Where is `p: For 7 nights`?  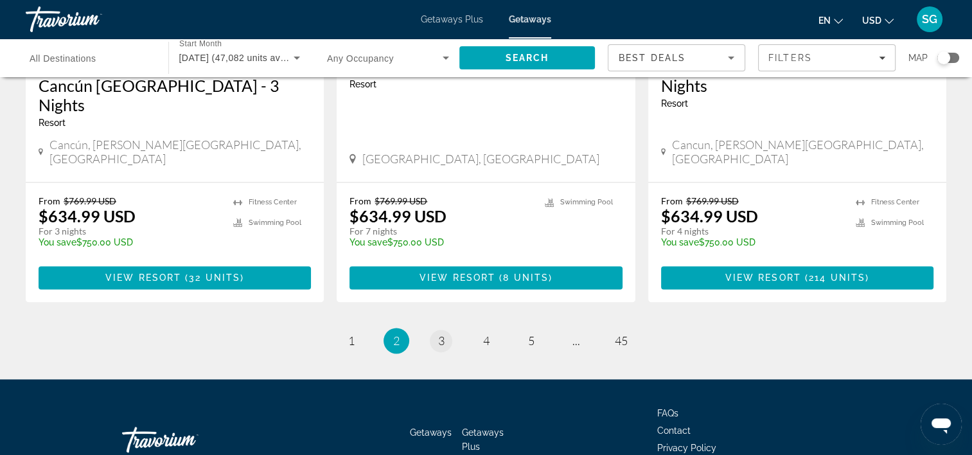 p: For 7 nights is located at coordinates (440, 231).